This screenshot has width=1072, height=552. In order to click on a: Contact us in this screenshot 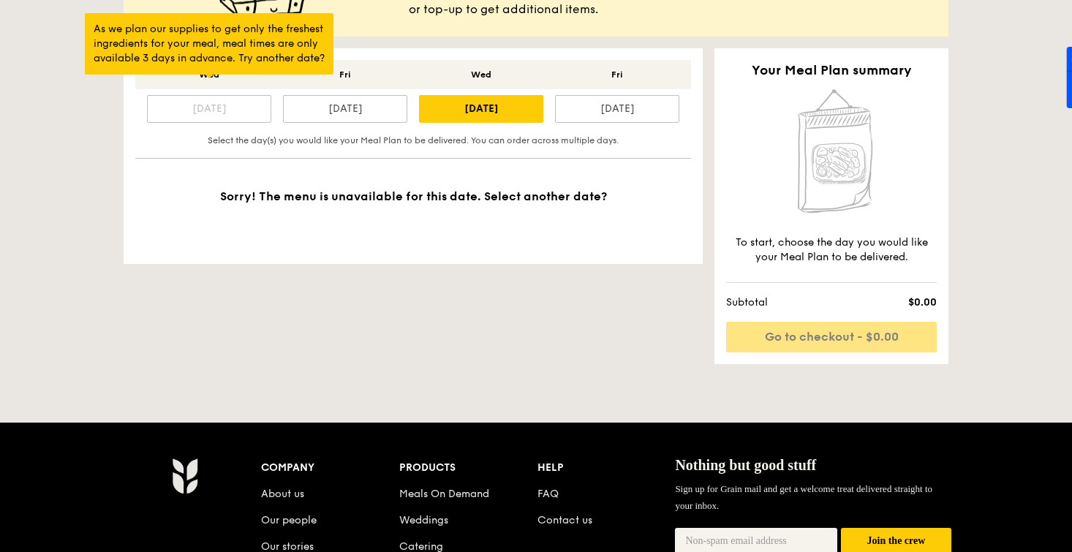, I will do `click(564, 520)`.